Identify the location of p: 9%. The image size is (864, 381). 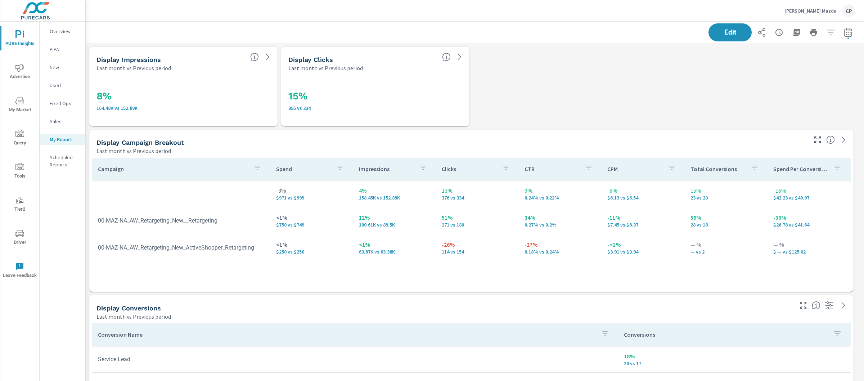
(560, 190).